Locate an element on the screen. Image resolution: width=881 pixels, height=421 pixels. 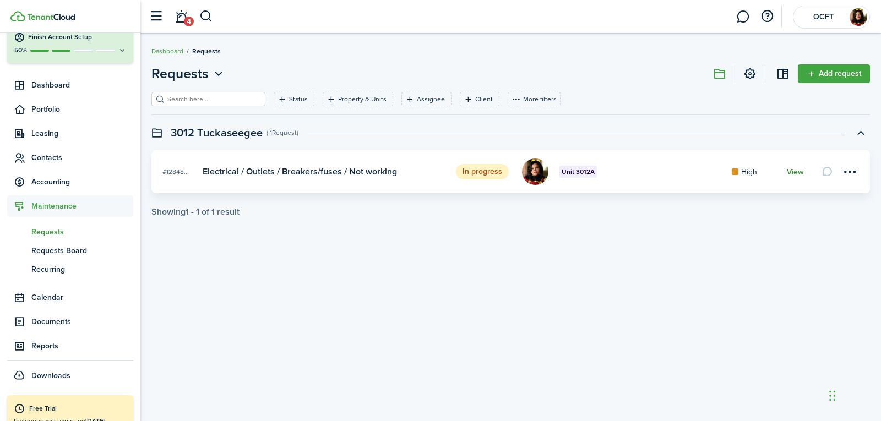
div: Chat Widget is located at coordinates (854, 395).